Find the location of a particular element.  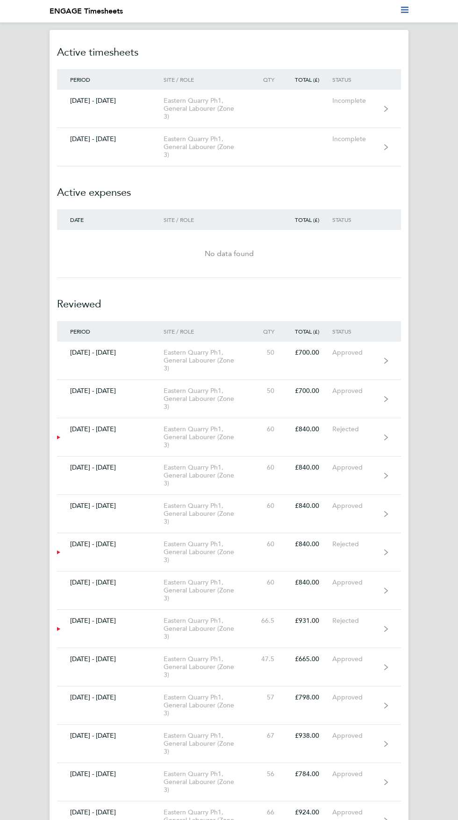

div: £798.00 is located at coordinates (310, 697).